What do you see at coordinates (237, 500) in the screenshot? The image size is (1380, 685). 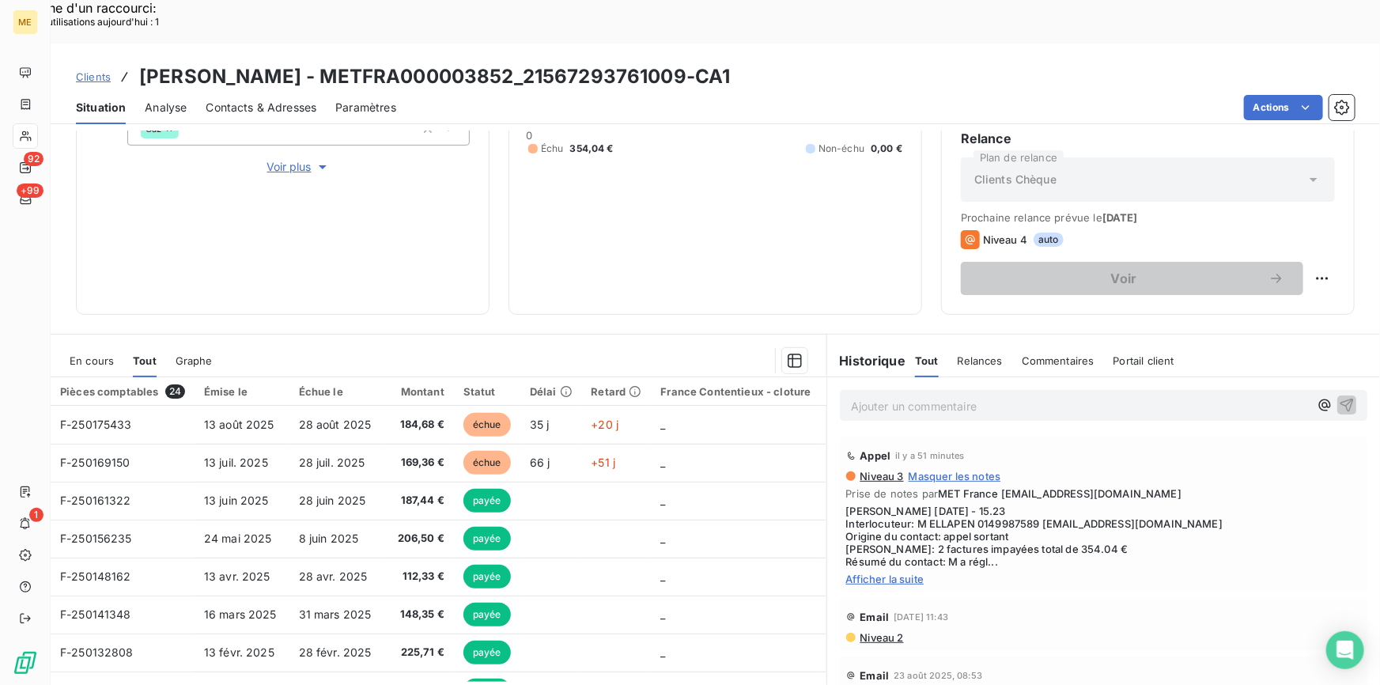 I see `span: 13 juin 2025` at bounding box center [237, 500].